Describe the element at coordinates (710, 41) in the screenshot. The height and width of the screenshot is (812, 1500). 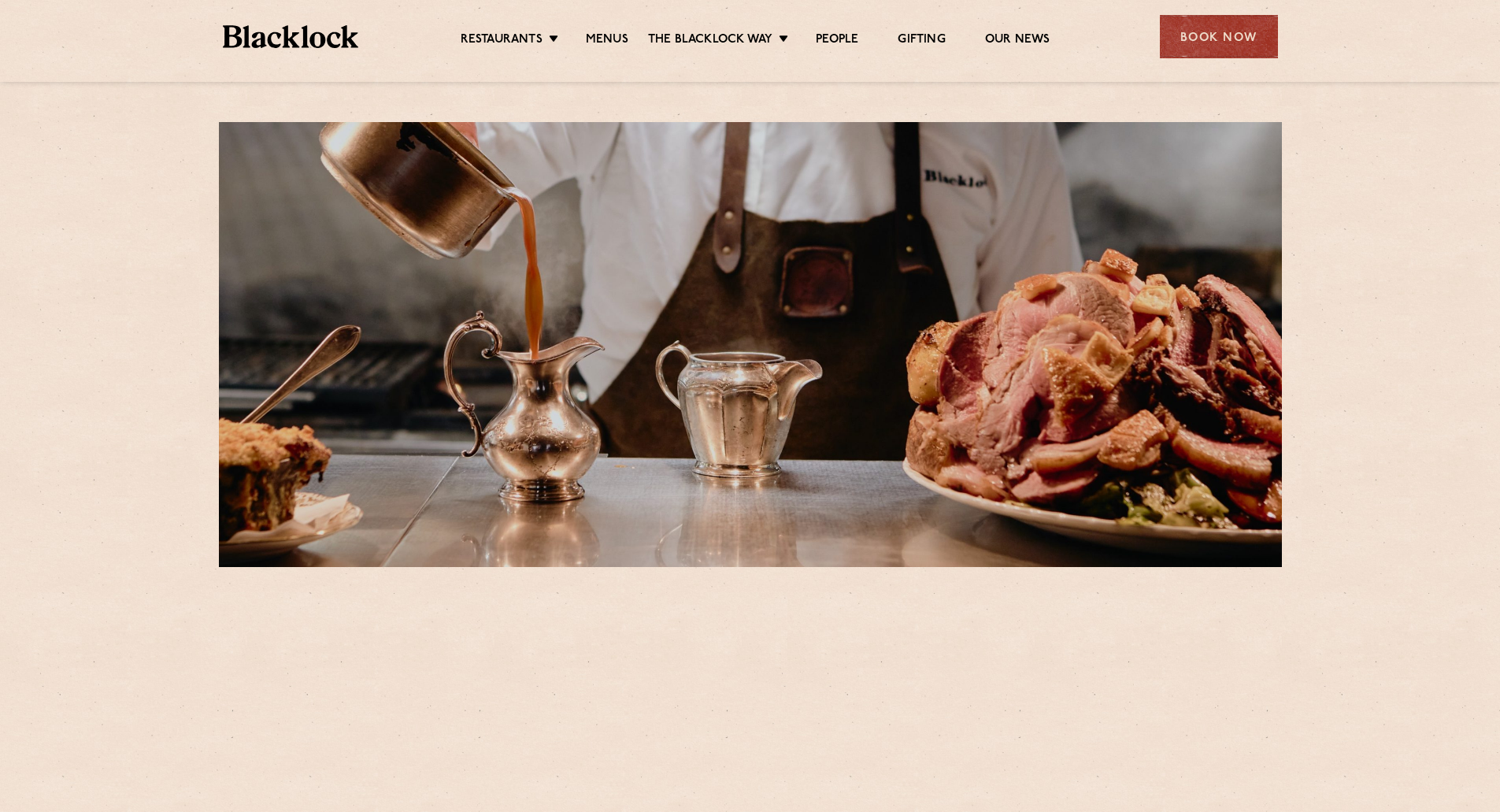
I see `a: The Blacklock Way` at that location.